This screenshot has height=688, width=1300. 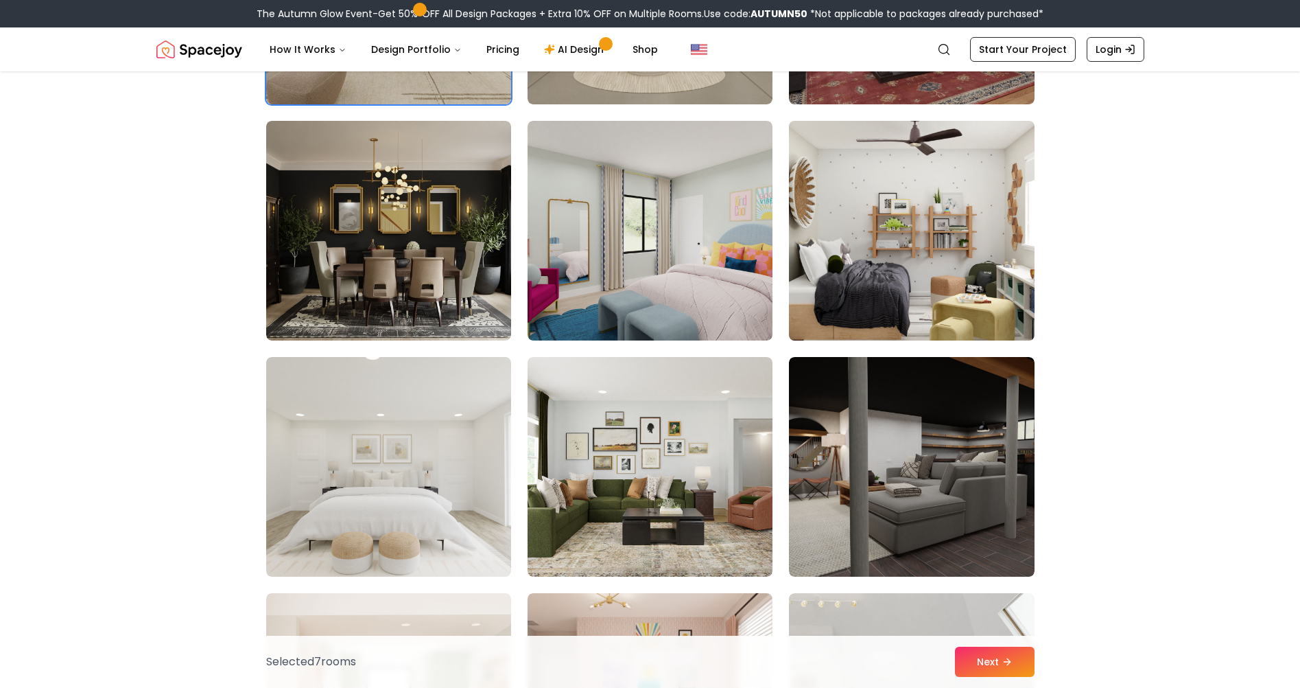 What do you see at coordinates (308, 49) in the screenshot?
I see `button: How It Works` at bounding box center [308, 49].